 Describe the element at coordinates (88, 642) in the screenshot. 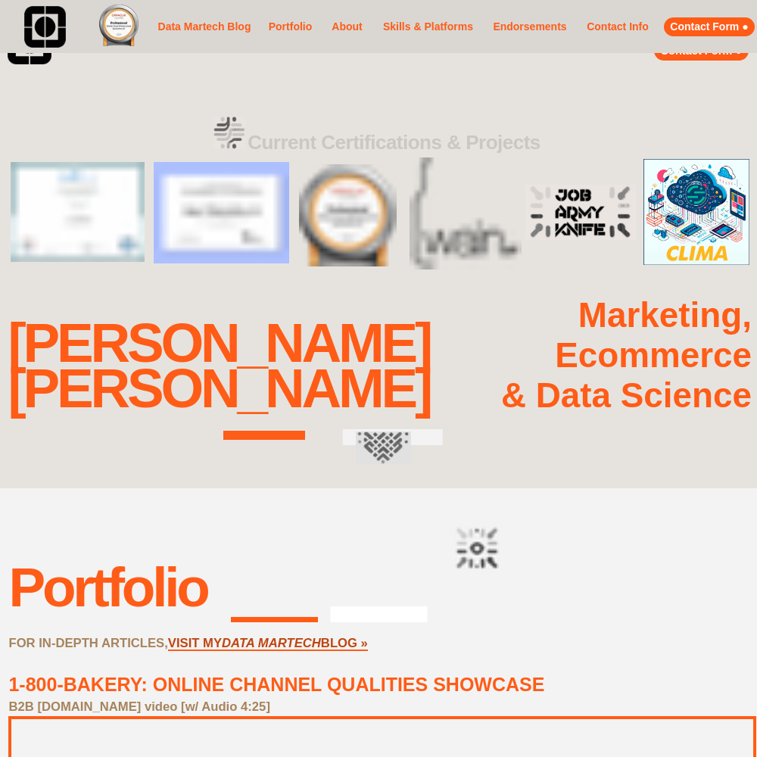

I see `strong: FOR IN-DEPTH ARTICLES,` at that location.